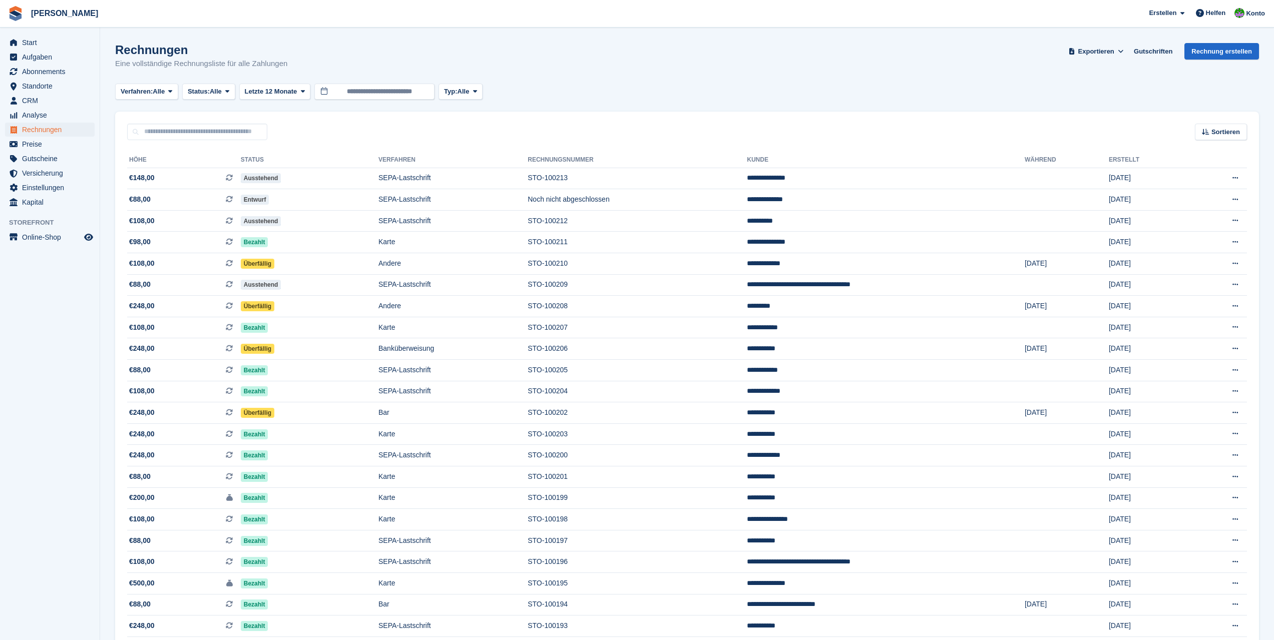  I want to click on span: Gutscheine, so click(52, 159).